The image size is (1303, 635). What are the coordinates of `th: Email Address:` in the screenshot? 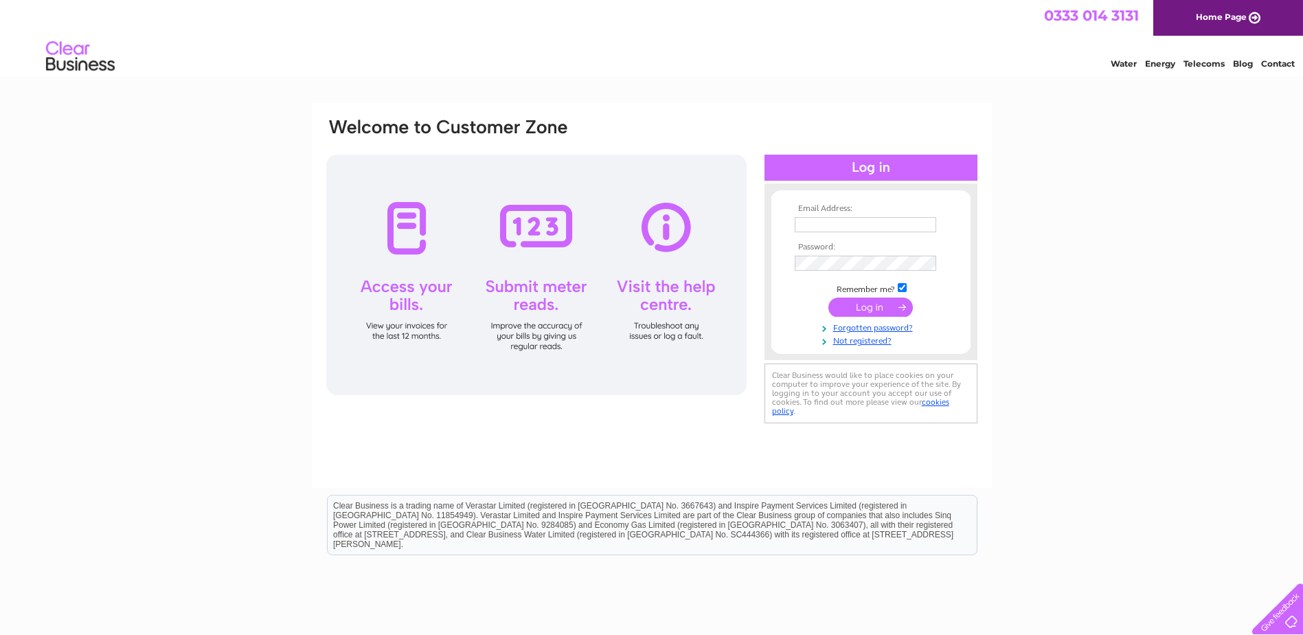 It's located at (871, 209).